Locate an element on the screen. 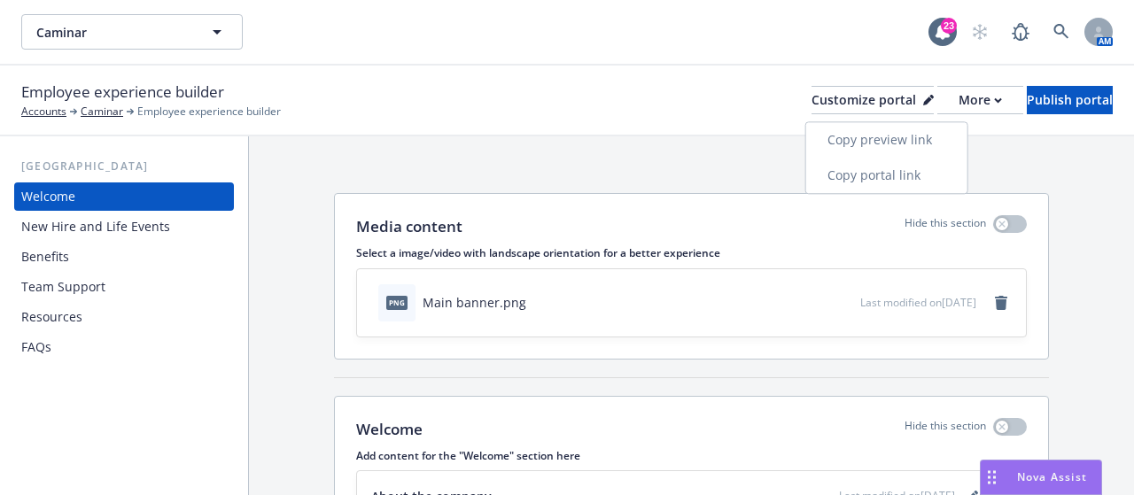 The width and height of the screenshot is (1134, 495). a: Resources is located at coordinates (124, 317).